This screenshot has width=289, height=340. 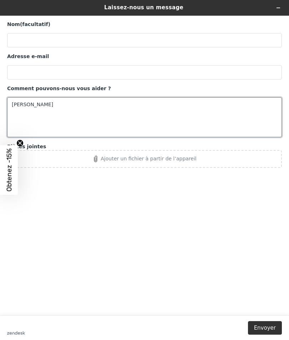 I want to click on strong: Nom, so click(x=14, y=24).